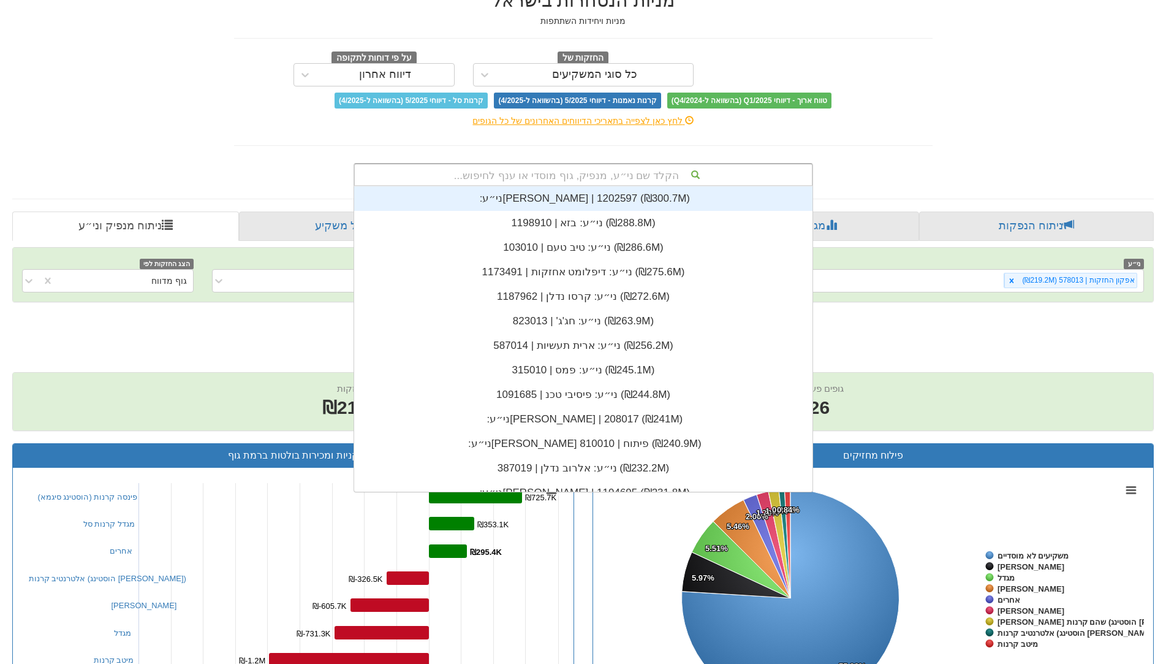 The height and width of the screenshot is (664, 1166). Describe the element at coordinates (716, 548) in the screenshot. I see `tspan: 5.51%` at that location.